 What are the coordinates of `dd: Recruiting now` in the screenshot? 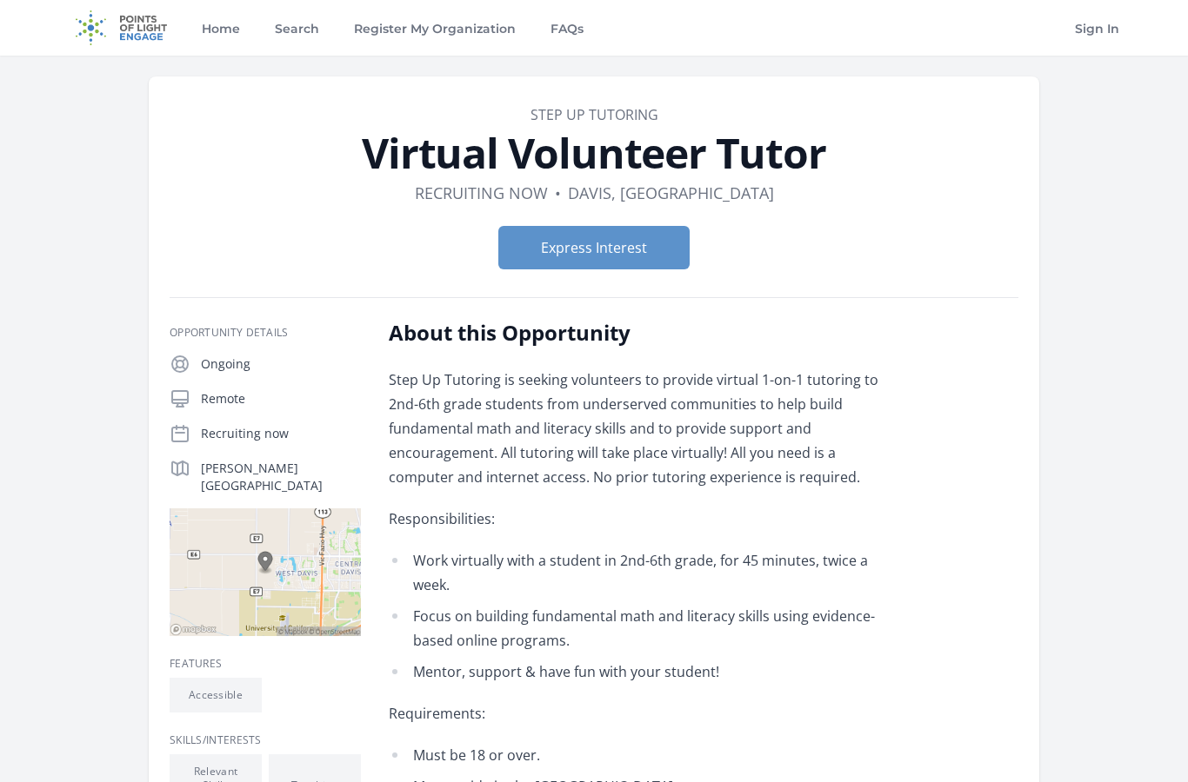 It's located at (481, 193).